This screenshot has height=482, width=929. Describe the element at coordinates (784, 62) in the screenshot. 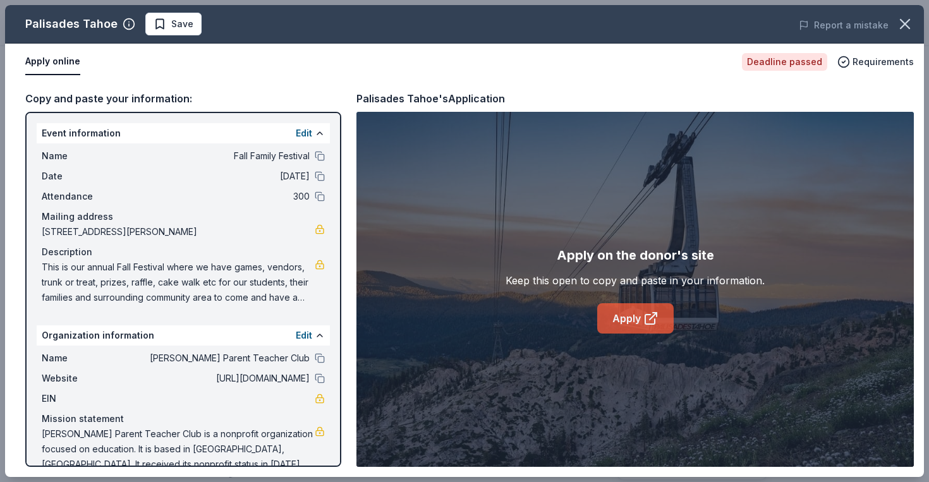

I see `div: Deadline passed` at that location.